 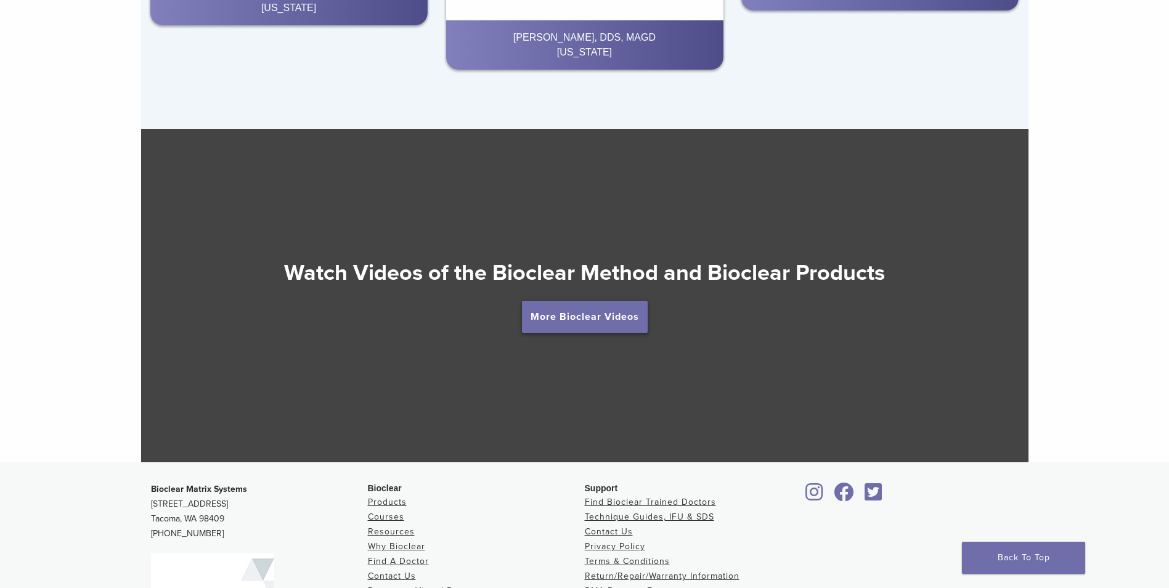 I want to click on a: Terms & Conditions, so click(x=627, y=561).